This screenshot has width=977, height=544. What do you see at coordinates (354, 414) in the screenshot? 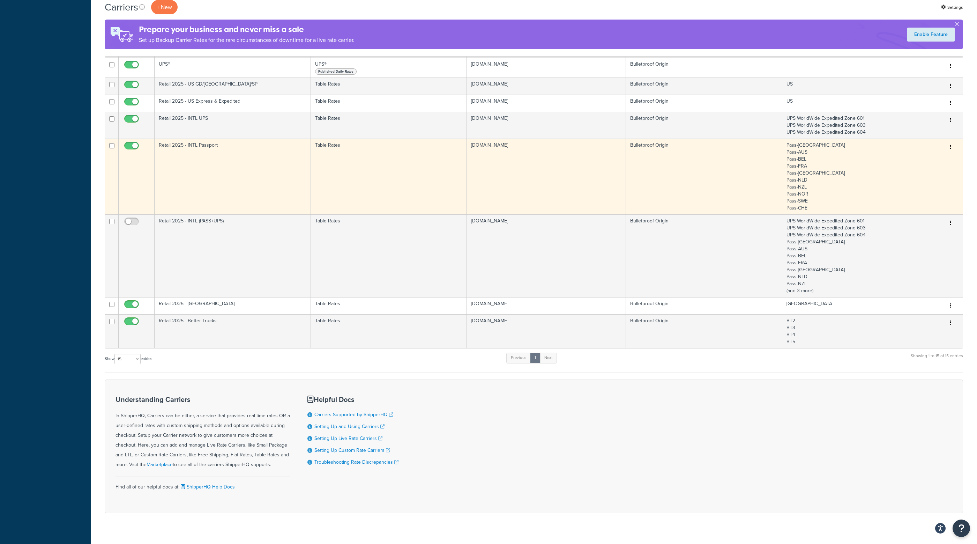
I see `a: Carriers Supported by ShipperHQ` at bounding box center [354, 414].